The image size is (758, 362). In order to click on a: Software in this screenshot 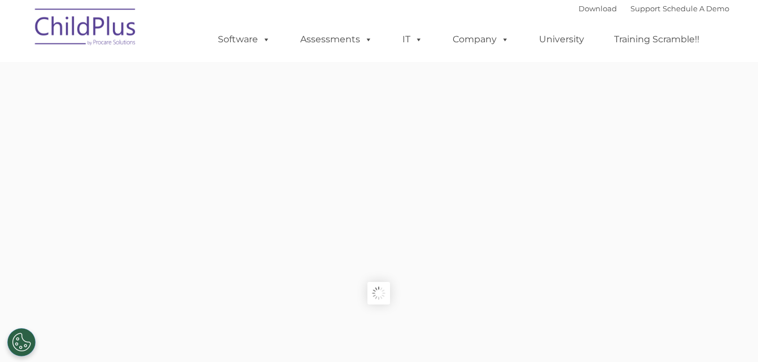, I will do `click(244, 39)`.